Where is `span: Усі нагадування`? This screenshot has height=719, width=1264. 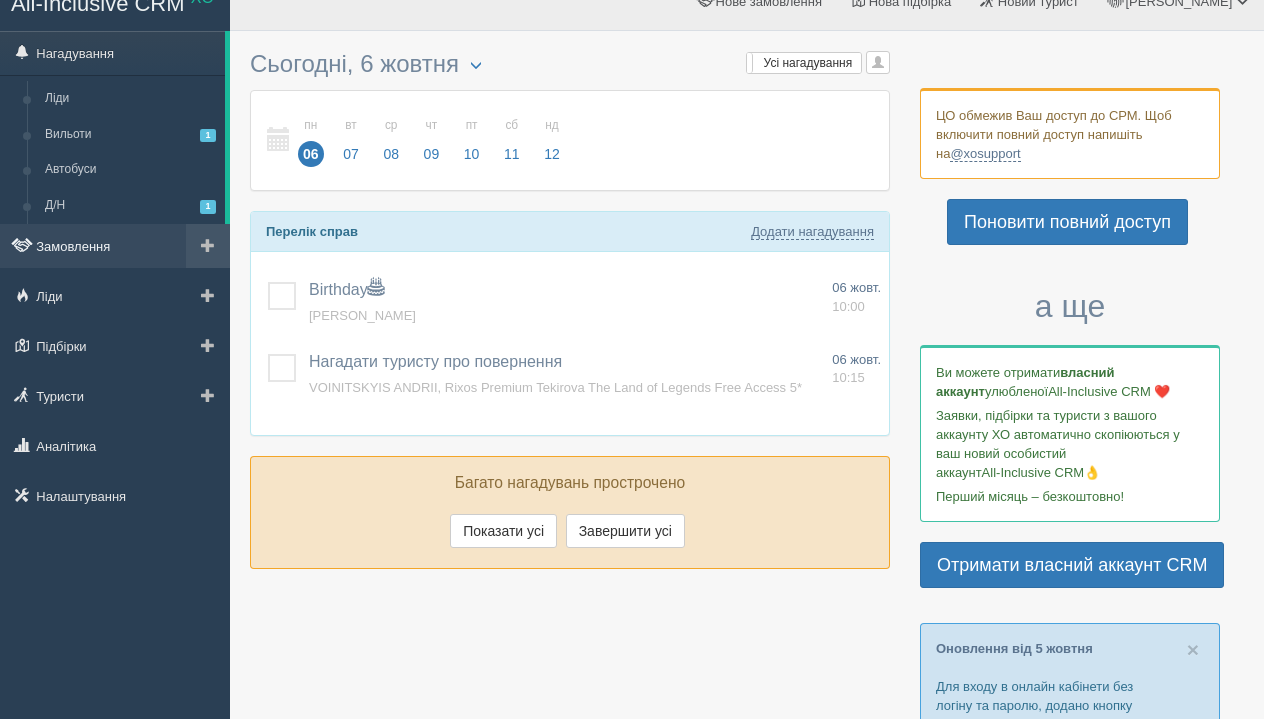
span: Усі нагадування is located at coordinates (808, 63).